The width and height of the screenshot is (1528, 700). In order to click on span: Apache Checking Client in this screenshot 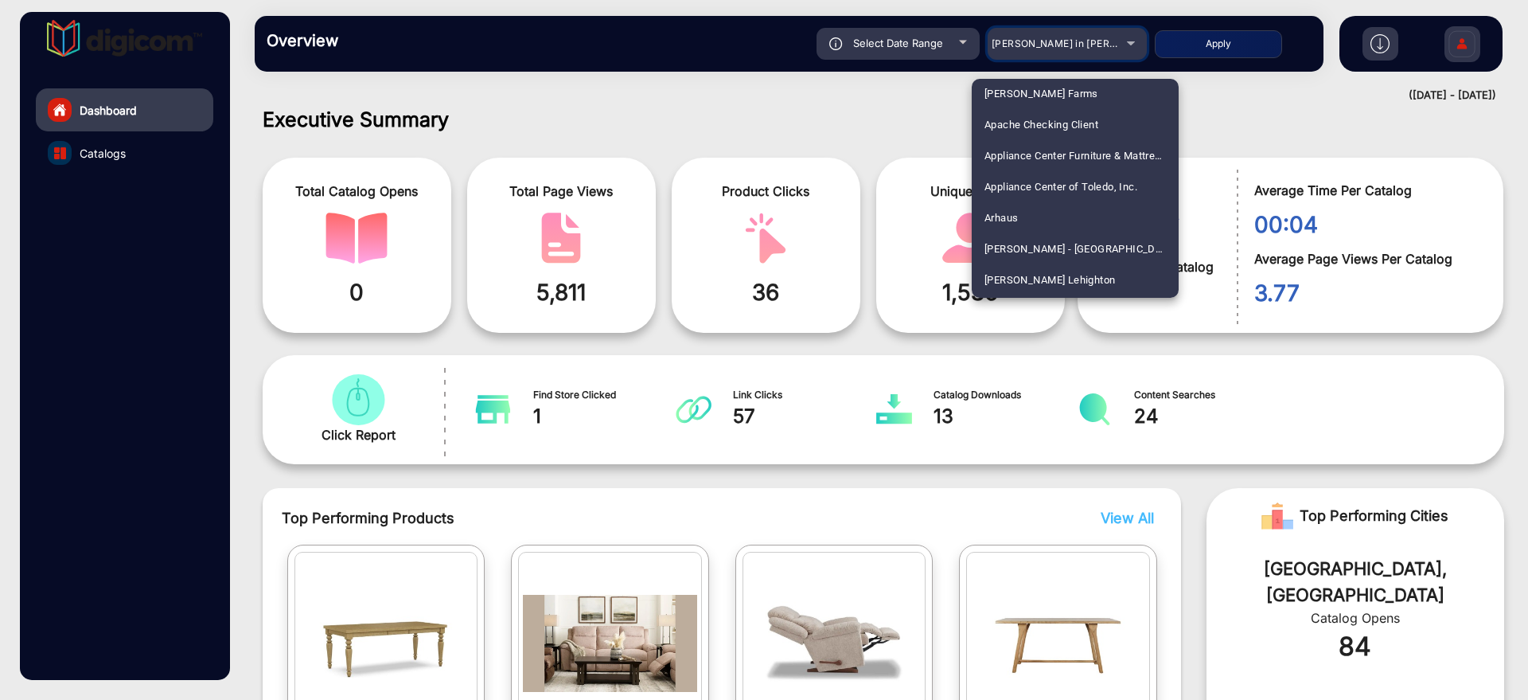, I will do `click(1041, 124)`.